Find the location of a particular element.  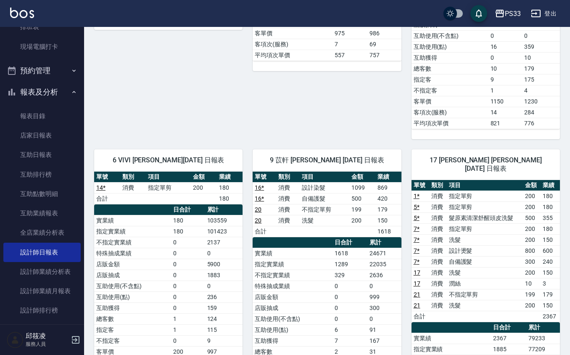

td: 1618 is located at coordinates (388, 231).